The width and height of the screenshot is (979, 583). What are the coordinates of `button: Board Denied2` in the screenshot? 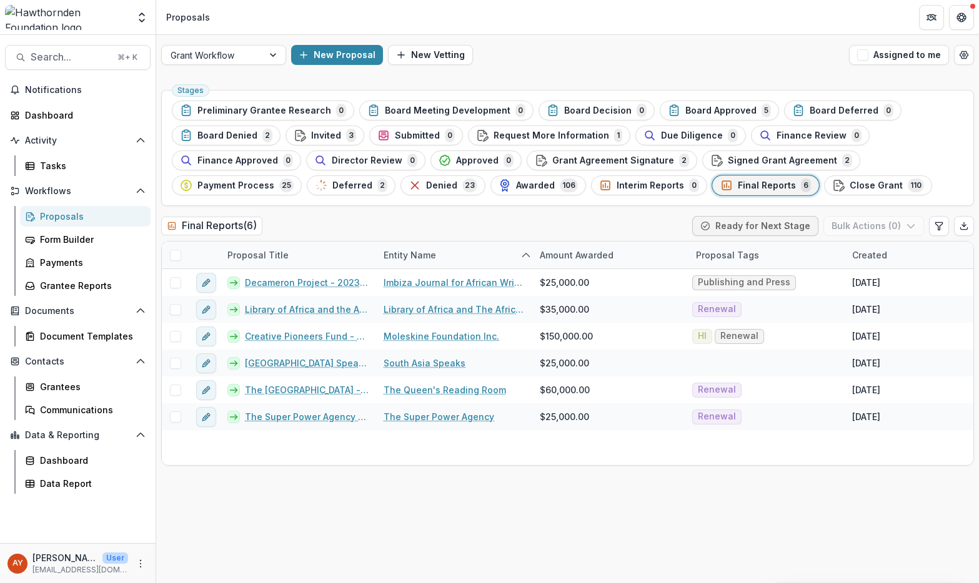 It's located at (226, 136).